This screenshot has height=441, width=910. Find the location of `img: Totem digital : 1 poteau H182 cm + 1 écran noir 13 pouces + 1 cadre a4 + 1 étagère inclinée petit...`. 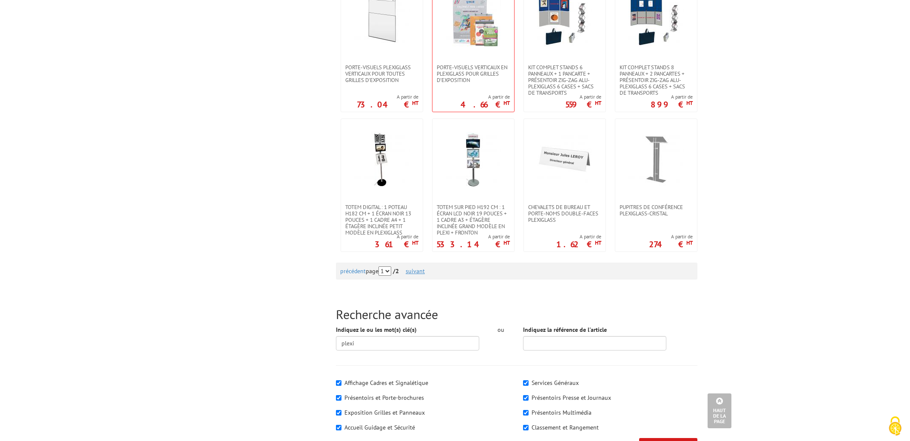

img: Totem digital : 1 poteau H182 cm + 1 écran noir 13 pouces + 1 cadre a4 + 1 étagère inclinée petit... is located at coordinates (382, 159).